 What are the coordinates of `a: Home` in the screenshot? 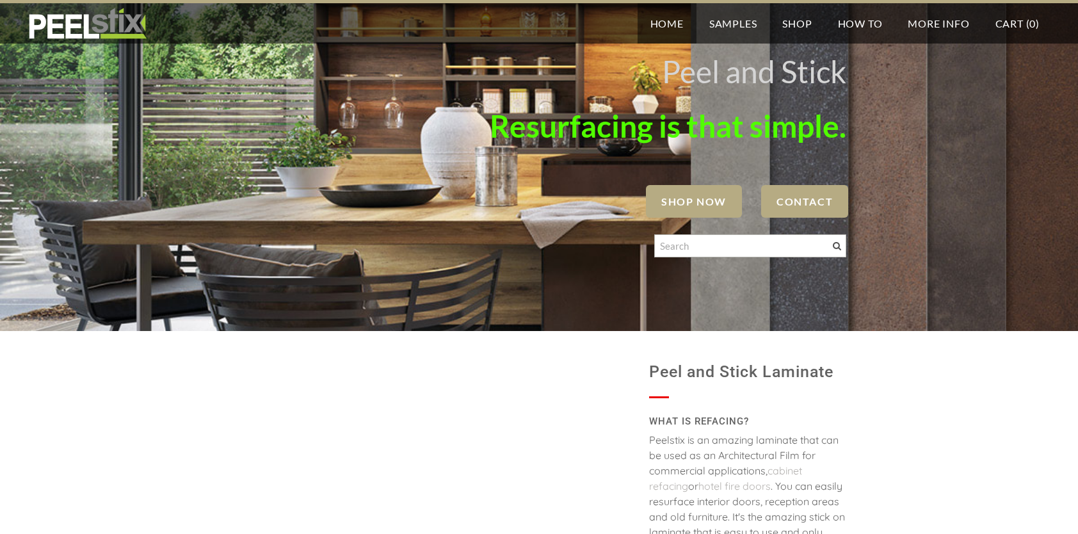 It's located at (667, 23).